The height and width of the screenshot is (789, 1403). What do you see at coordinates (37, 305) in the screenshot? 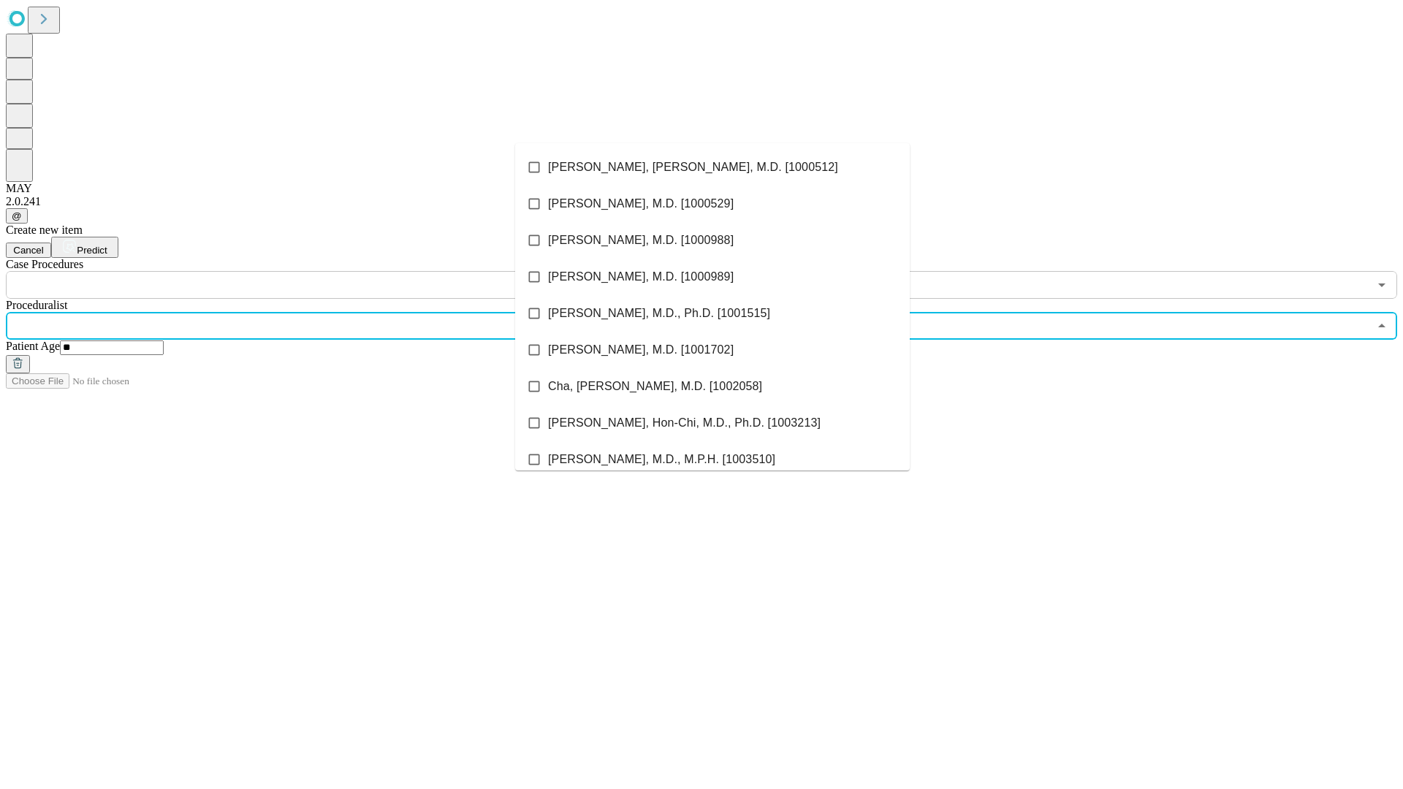
I see `span: Proceduralist` at bounding box center [37, 305].